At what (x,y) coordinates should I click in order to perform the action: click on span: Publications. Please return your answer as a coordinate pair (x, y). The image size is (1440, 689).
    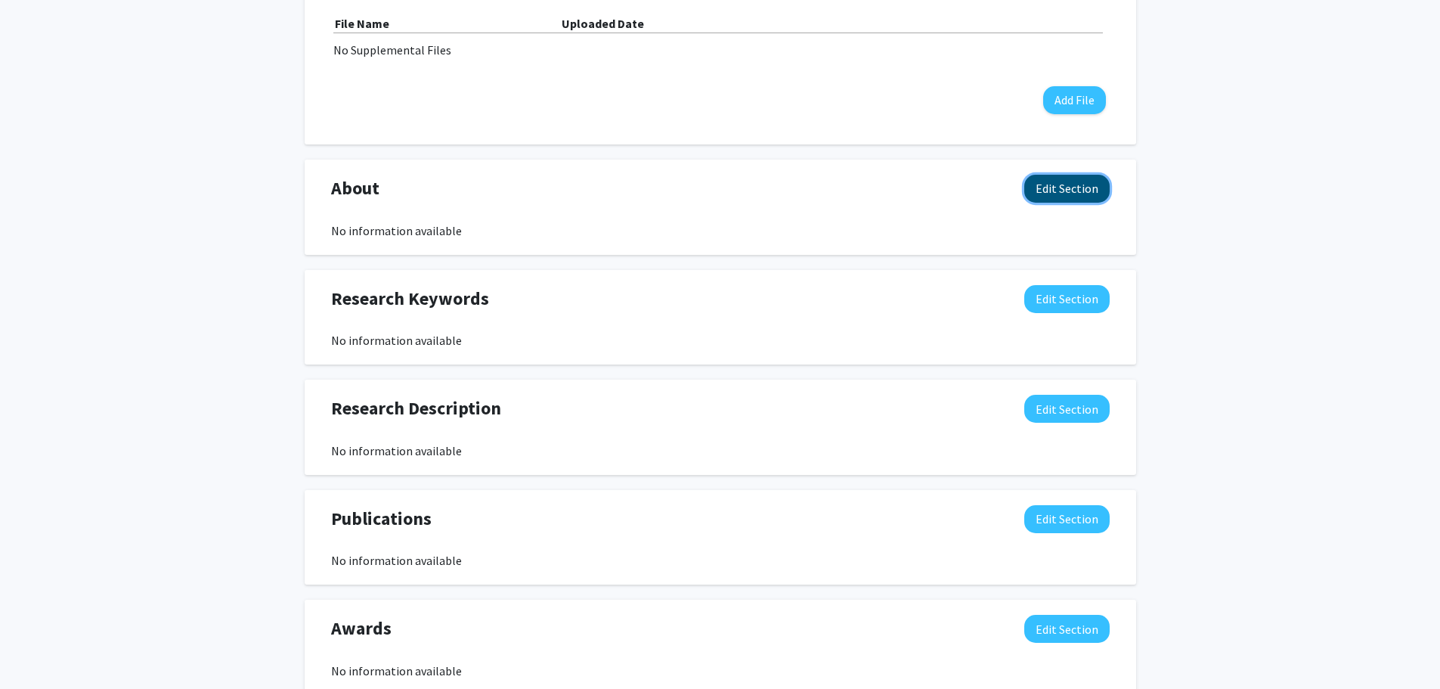
    Looking at the image, I should click on (381, 519).